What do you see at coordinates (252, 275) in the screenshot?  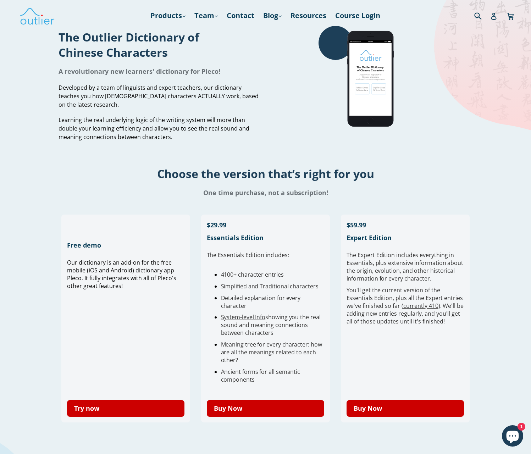 I see `span: 4100+ character entries` at bounding box center [252, 275].